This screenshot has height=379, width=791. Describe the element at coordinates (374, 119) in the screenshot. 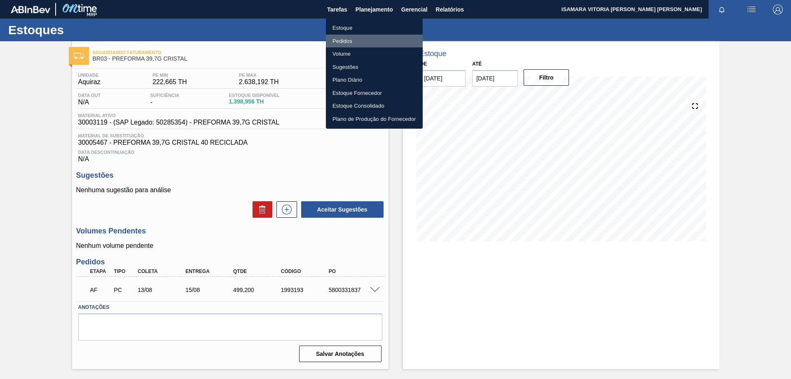

I see `li: Plano de Produção do Fornecedor` at that location.